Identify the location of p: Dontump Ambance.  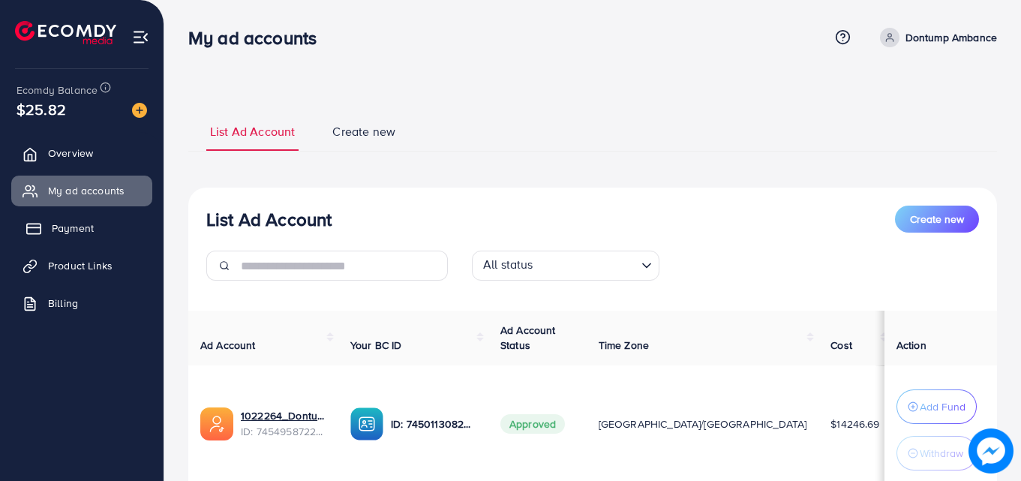
(951, 37).